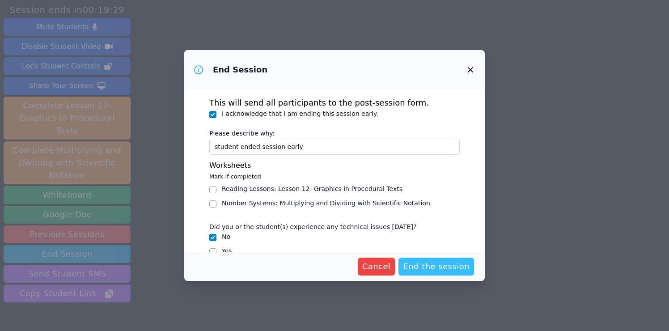 The height and width of the screenshot is (331, 669). What do you see at coordinates (377, 267) in the screenshot?
I see `span: Cancel` at bounding box center [377, 267].